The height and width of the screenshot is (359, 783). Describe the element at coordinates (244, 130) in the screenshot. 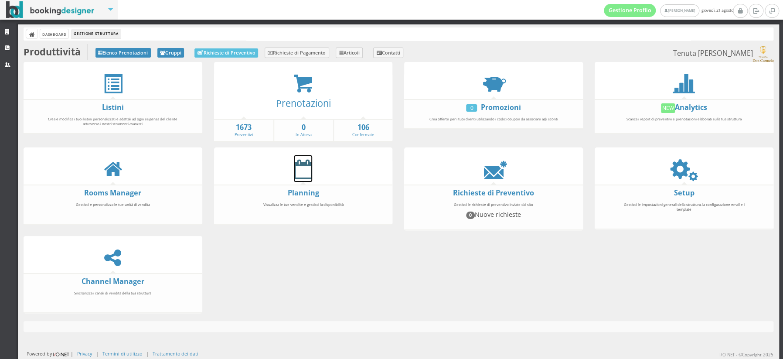

I see `a: 1673Preventivi` at that location.